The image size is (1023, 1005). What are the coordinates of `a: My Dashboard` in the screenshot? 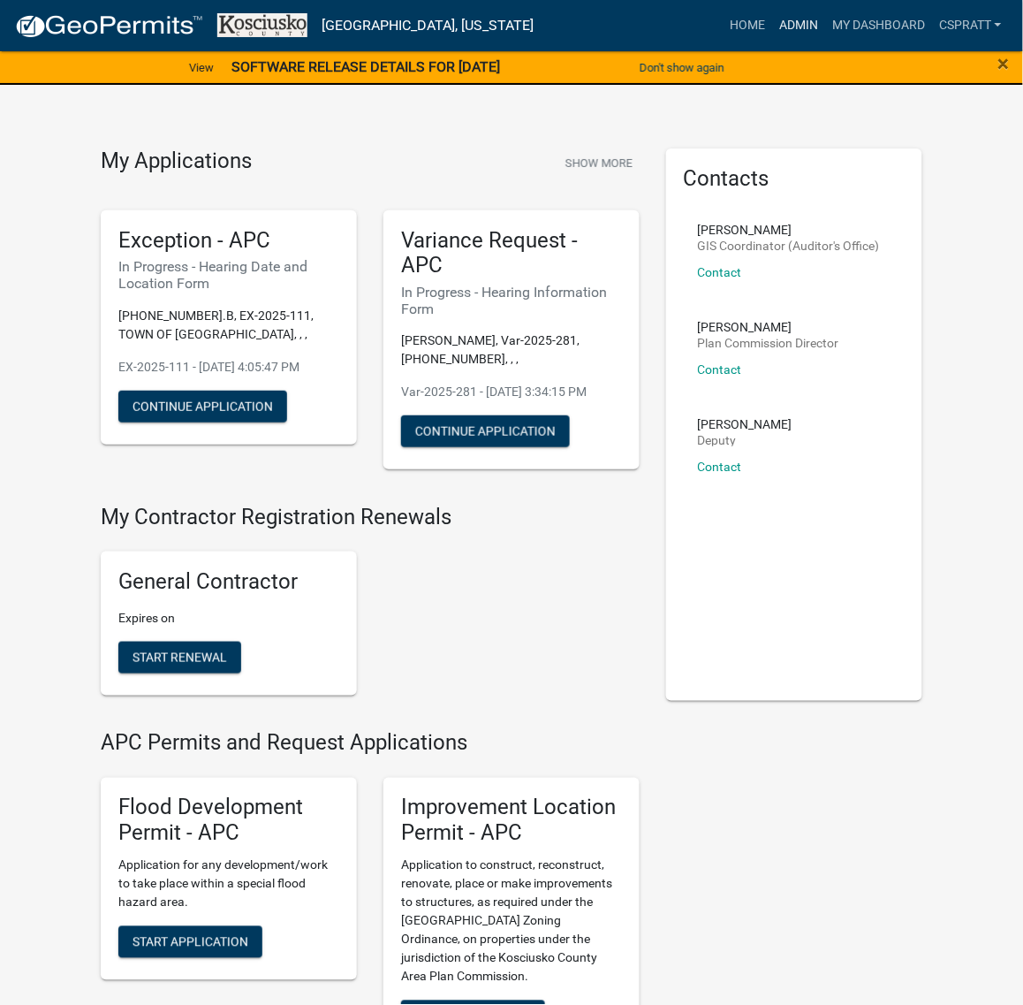 It's located at (878, 26).